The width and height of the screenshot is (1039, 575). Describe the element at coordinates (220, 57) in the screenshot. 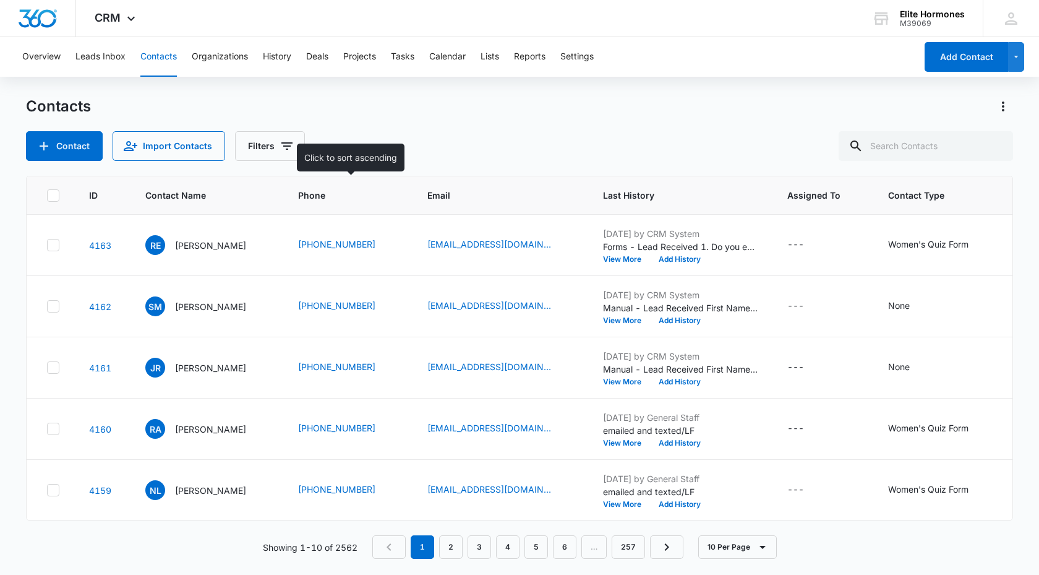

I see `button: Organizations` at that location.